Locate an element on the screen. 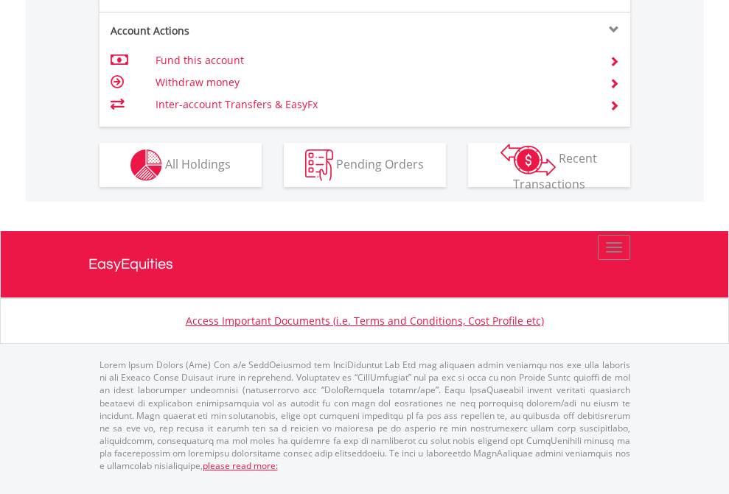 Image resolution: width=729 pixels, height=494 pixels. button: Recent Transactions is located at coordinates (549, 165).